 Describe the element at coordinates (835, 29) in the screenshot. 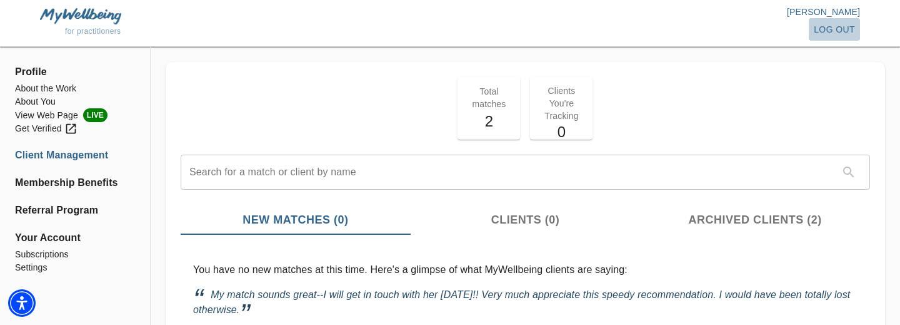

I see `button: log out` at that location.